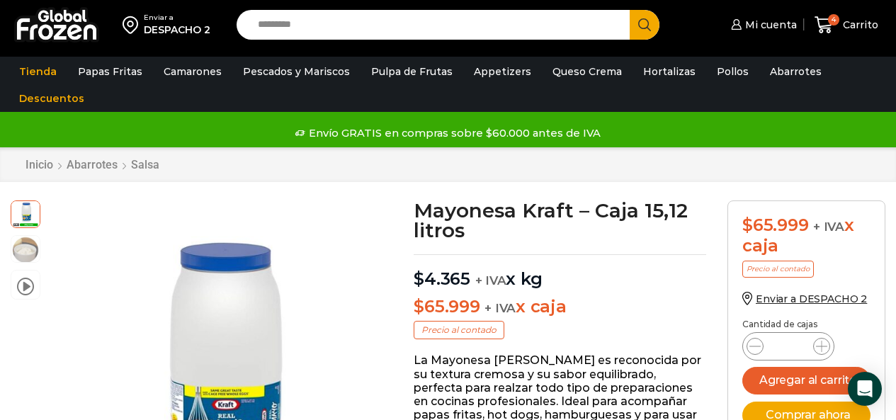  What do you see at coordinates (193, 72) in the screenshot?
I see `a: Camarones` at bounding box center [193, 72].